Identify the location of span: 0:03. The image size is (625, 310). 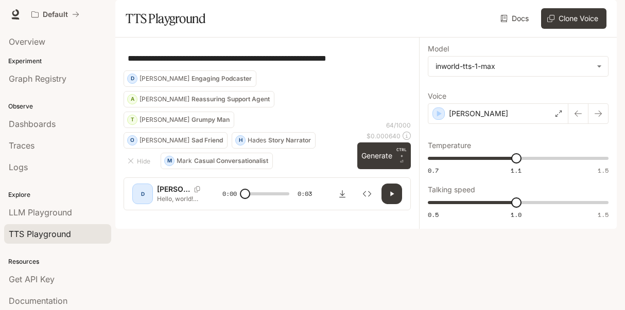
(305, 194).